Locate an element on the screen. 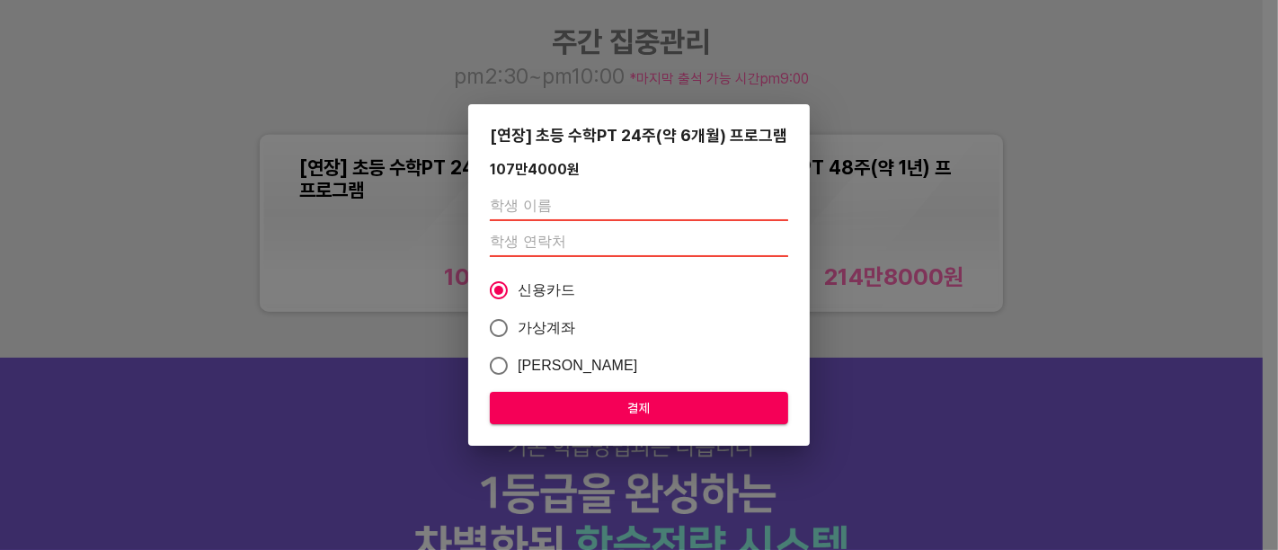 This screenshot has height=550, width=1278. div: [연장] 초등 수학PT 24주(약 6개월) 프로그램 is located at coordinates (639, 135).